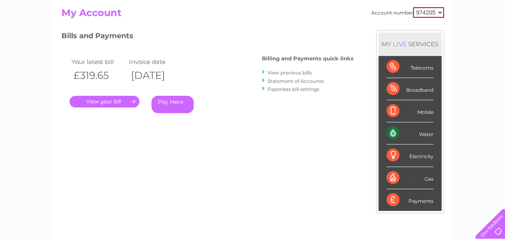 The image size is (505, 239). Describe the element at coordinates (393, 37) in the screenshot. I see `a: Energy` at that location.